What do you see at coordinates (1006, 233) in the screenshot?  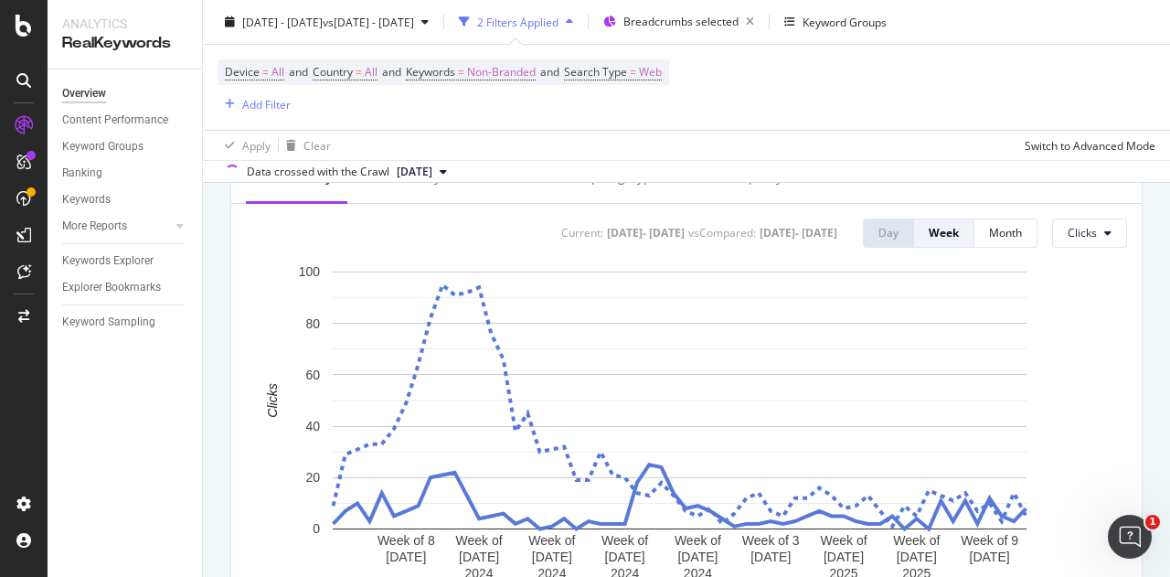 I see `button: Month` at bounding box center [1006, 233].